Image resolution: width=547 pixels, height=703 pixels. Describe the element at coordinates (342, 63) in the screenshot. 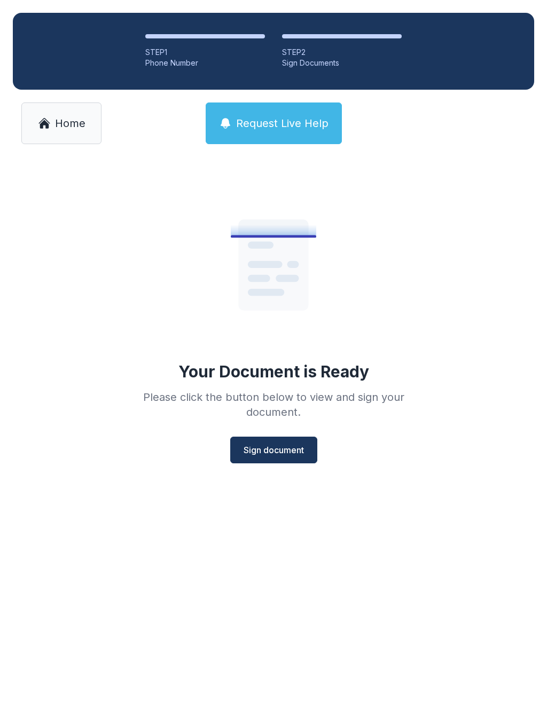

I see `div: Sign Documents` at that location.